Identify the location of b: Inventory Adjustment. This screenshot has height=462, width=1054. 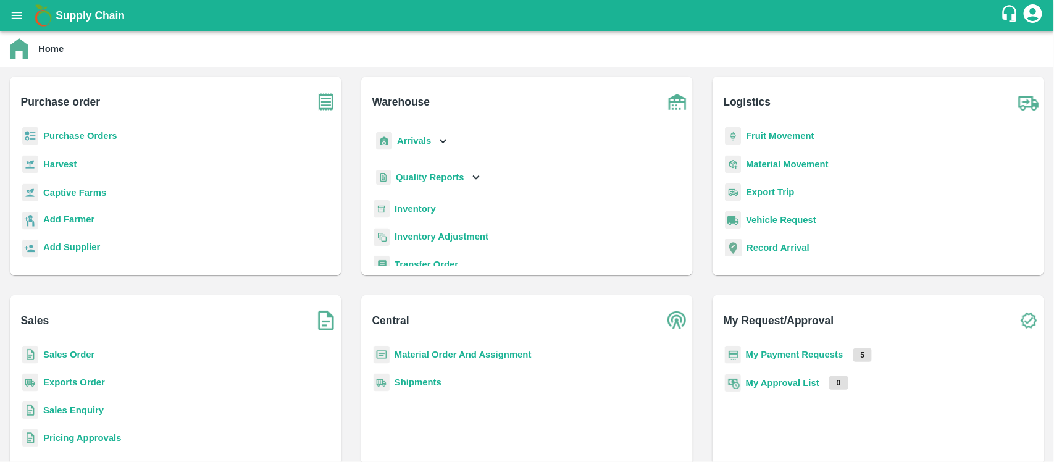
(442, 237).